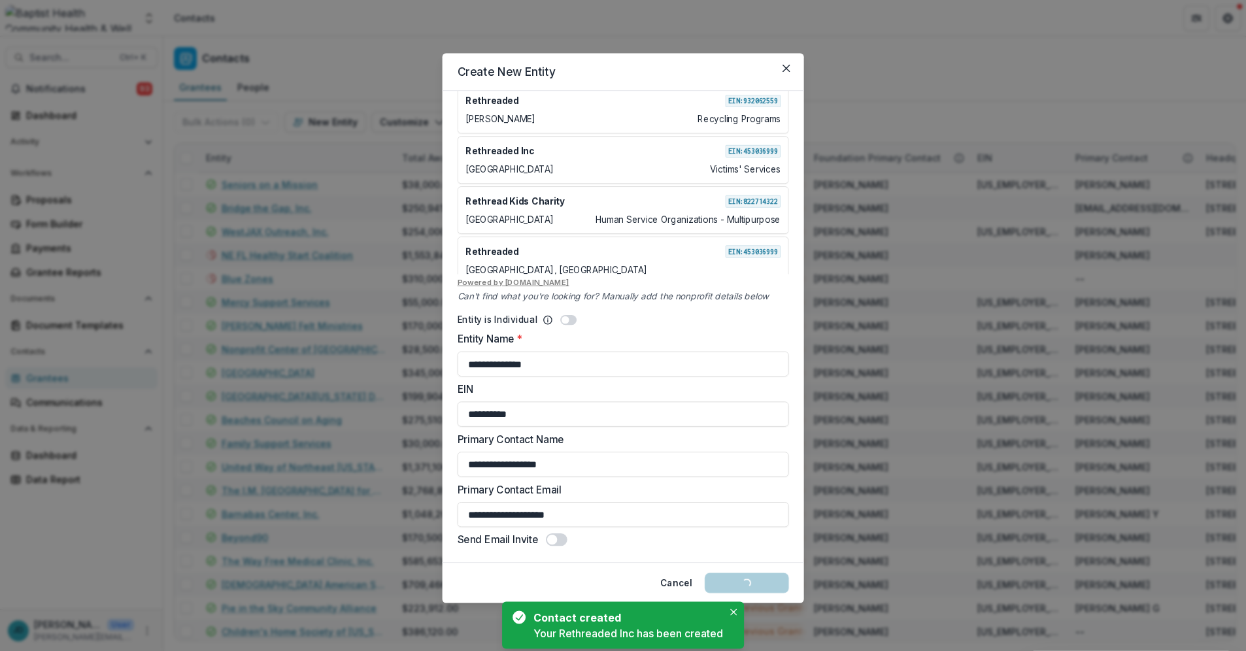 The height and width of the screenshot is (651, 1246). Describe the element at coordinates (745, 169) in the screenshot. I see `p: Victims' Services` at that location.